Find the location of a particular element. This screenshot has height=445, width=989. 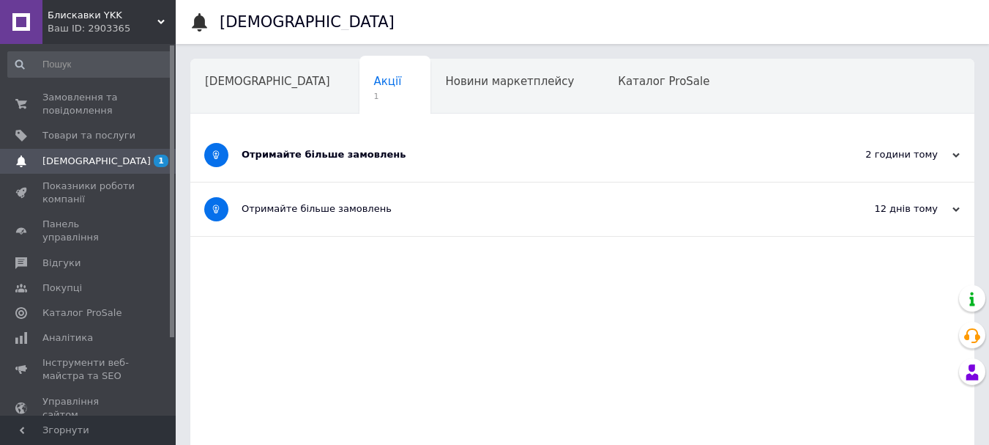

div: 12 днів тому is located at coordinates (887, 209).